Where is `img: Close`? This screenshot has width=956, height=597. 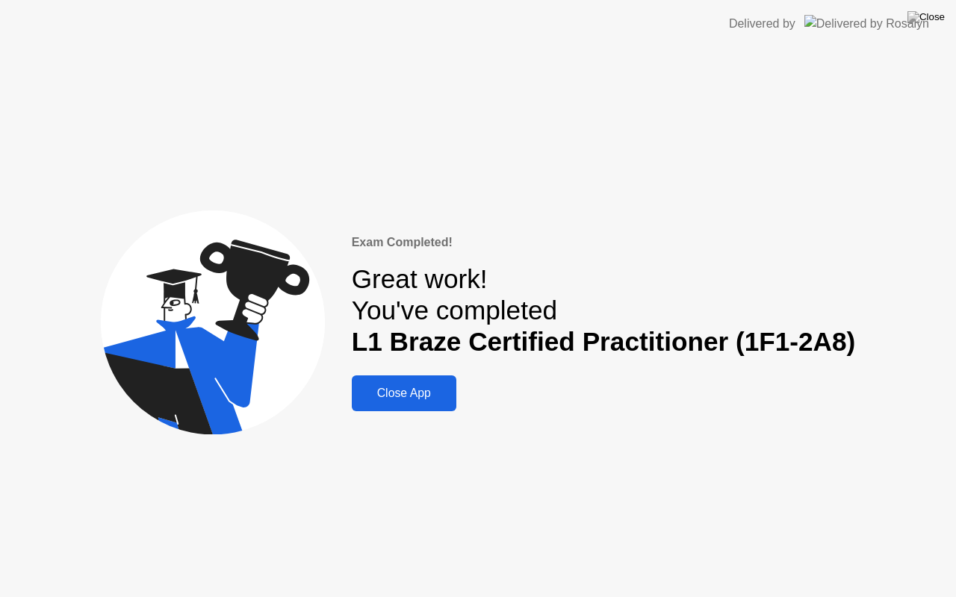
img: Close is located at coordinates (926, 17).